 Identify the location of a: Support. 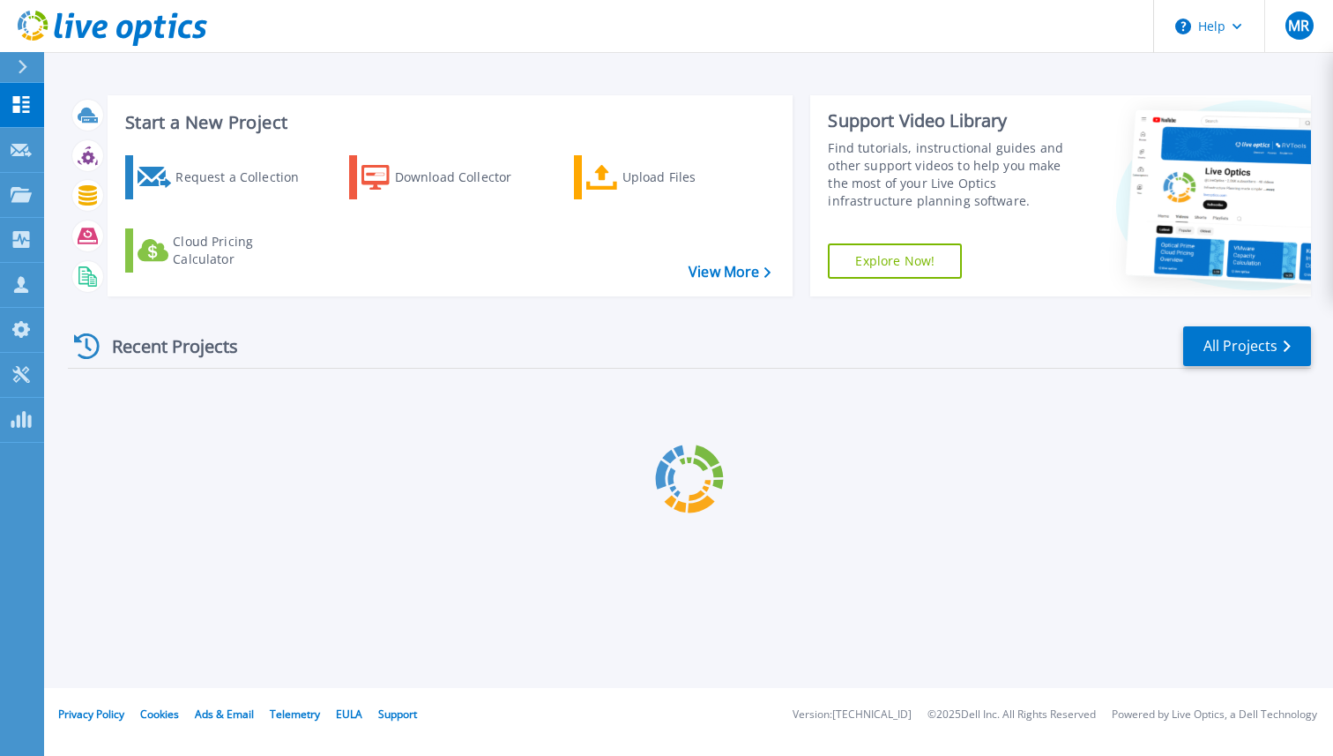
(398, 713).